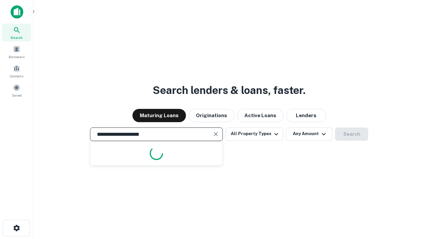  I want to click on span: Saved, so click(17, 95).